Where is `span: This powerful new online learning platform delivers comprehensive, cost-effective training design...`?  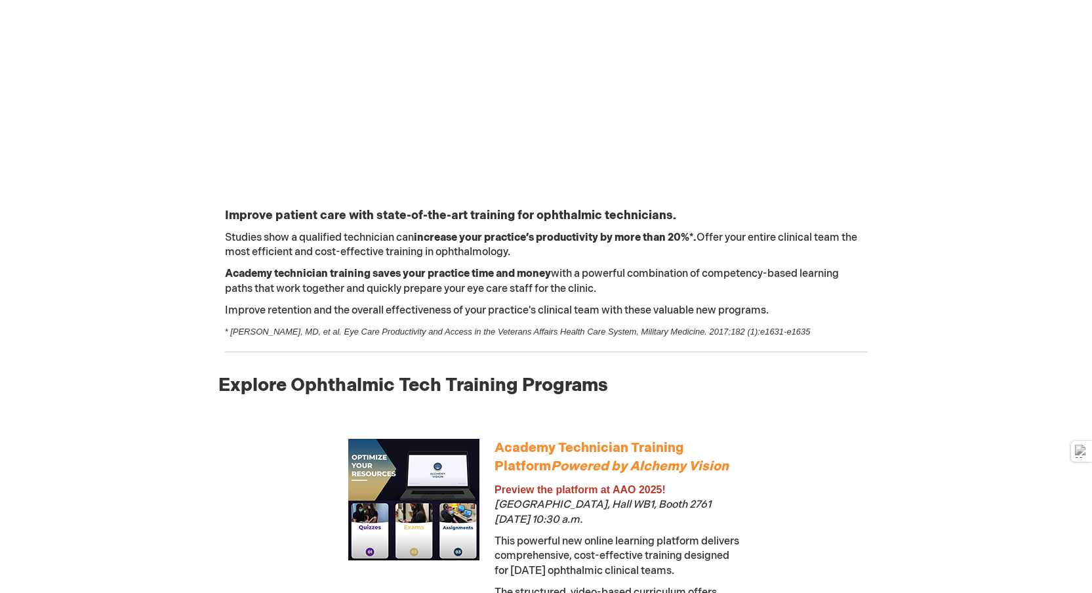
span: This powerful new online learning platform delivers comprehensive, cost-effective training design... is located at coordinates (616, 556).